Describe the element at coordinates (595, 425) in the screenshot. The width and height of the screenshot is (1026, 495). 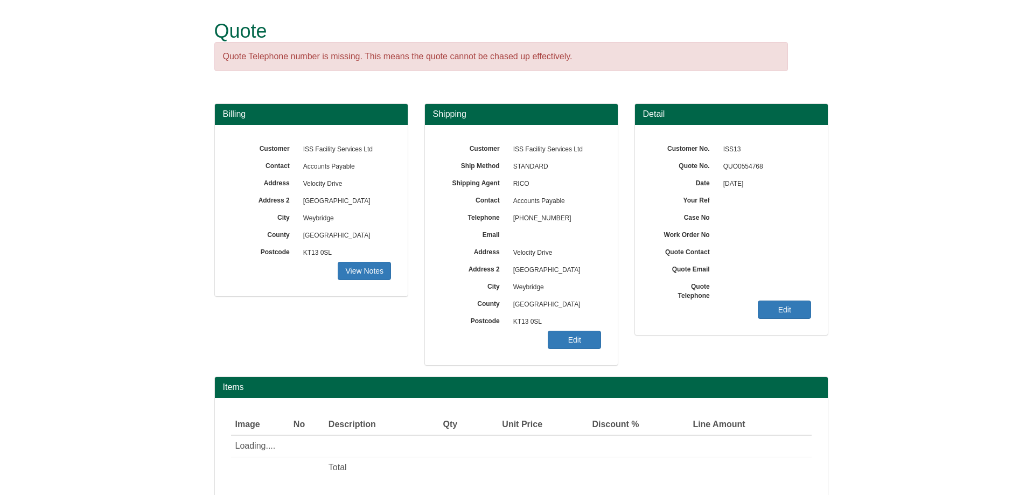
I see `th: Discount %` at that location.